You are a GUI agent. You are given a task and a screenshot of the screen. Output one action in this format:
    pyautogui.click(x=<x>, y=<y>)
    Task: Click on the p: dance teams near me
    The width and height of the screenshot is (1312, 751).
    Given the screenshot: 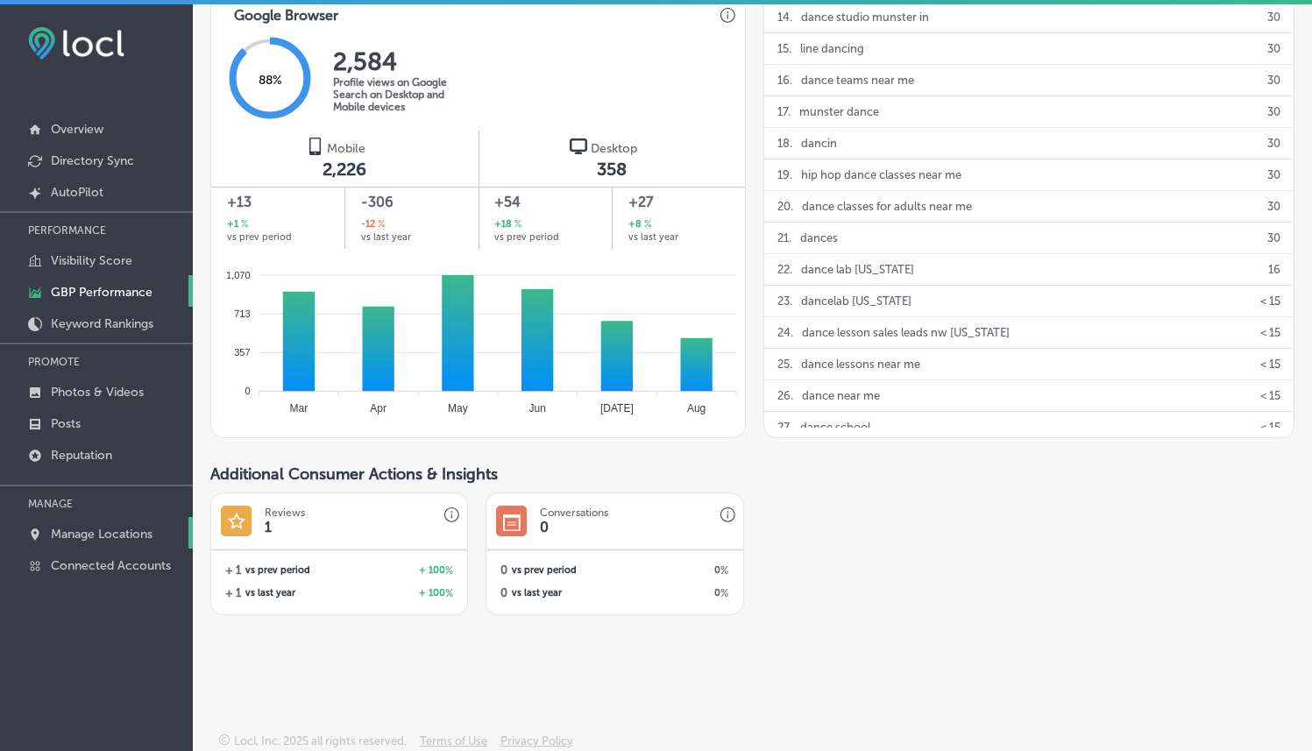 What is the action you would take?
    pyautogui.click(x=857, y=80)
    